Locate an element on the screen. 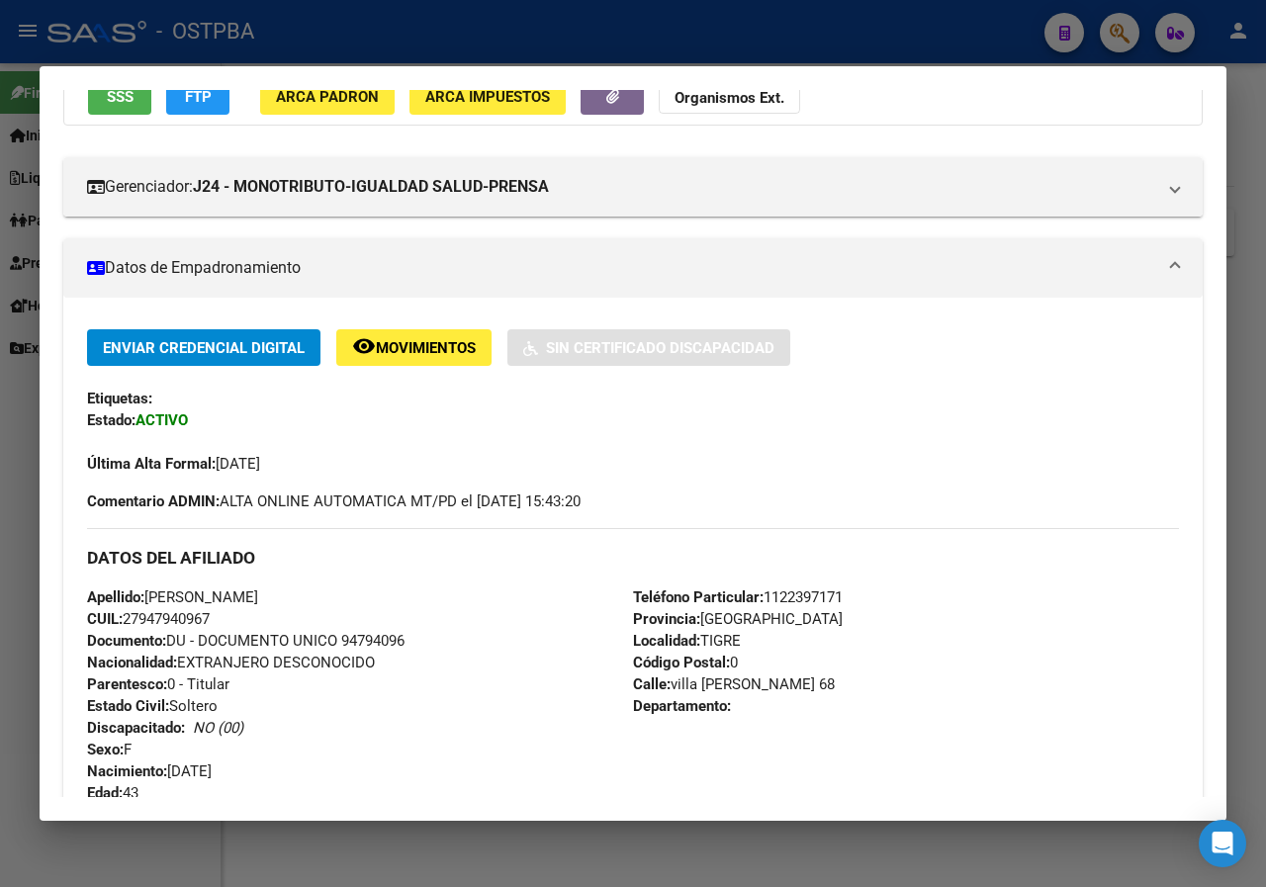  span: 27947940967 is located at coordinates (148, 619).